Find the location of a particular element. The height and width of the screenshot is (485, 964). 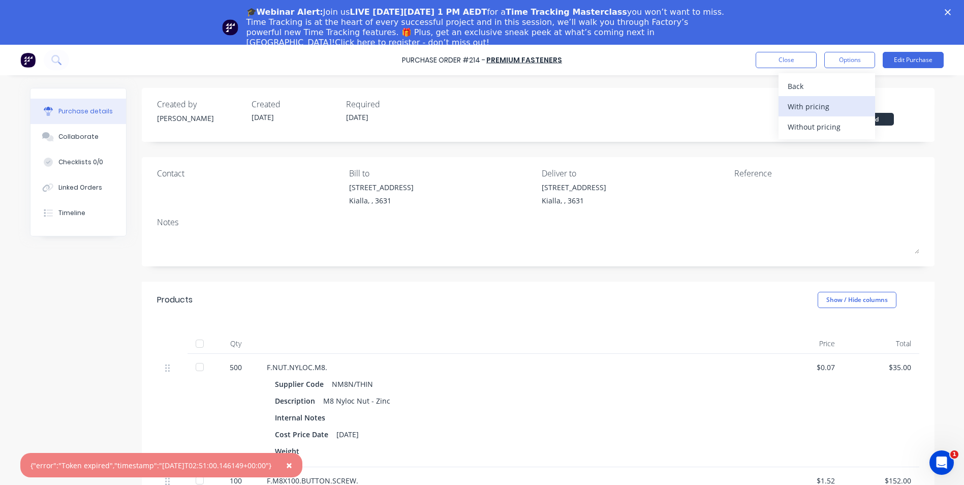

div: Checklists 0/0 is located at coordinates (81, 162).